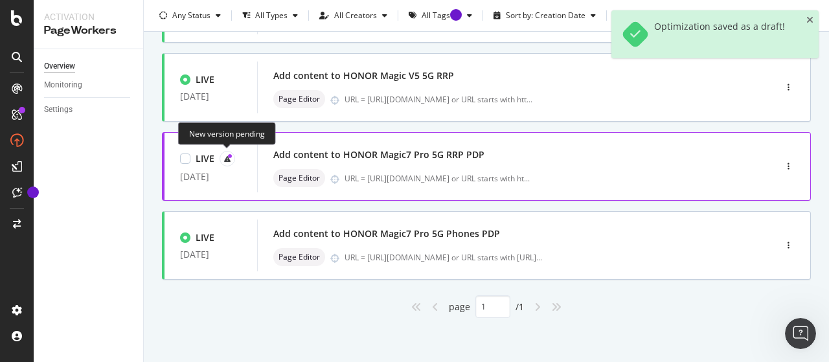  What do you see at coordinates (810, 20) in the screenshot?
I see `div: close toast` at bounding box center [810, 20].